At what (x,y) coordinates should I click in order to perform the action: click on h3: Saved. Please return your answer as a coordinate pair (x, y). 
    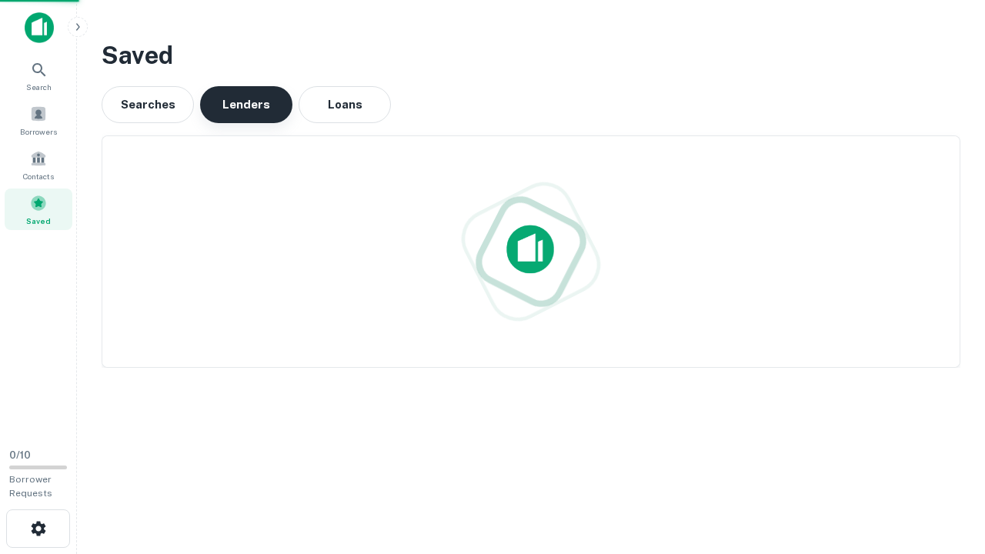
    Looking at the image, I should click on (531, 55).